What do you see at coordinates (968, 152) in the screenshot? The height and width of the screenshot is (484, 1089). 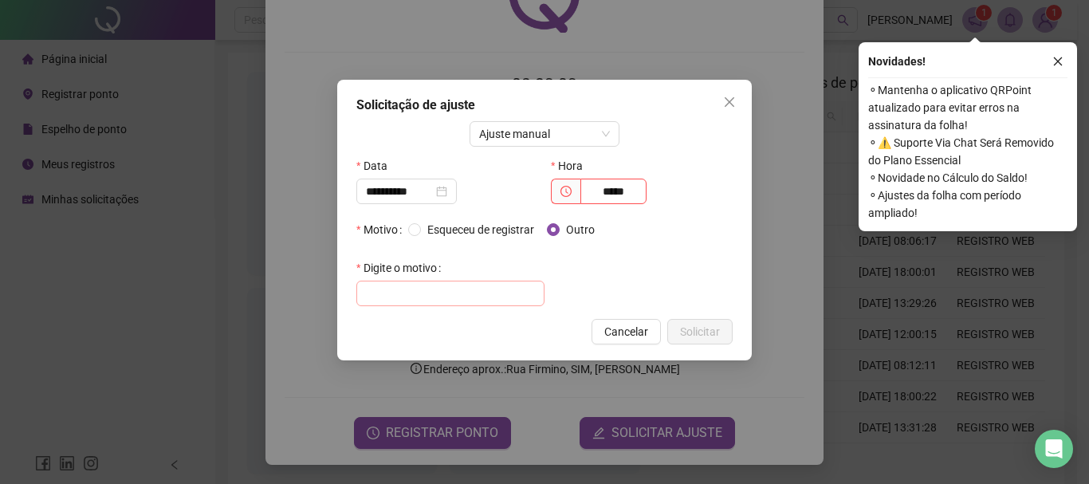 I see `span: ⚬ ⚠️ Suporte Via Chat Será Removido do Plano Essencial` at bounding box center [968, 152].